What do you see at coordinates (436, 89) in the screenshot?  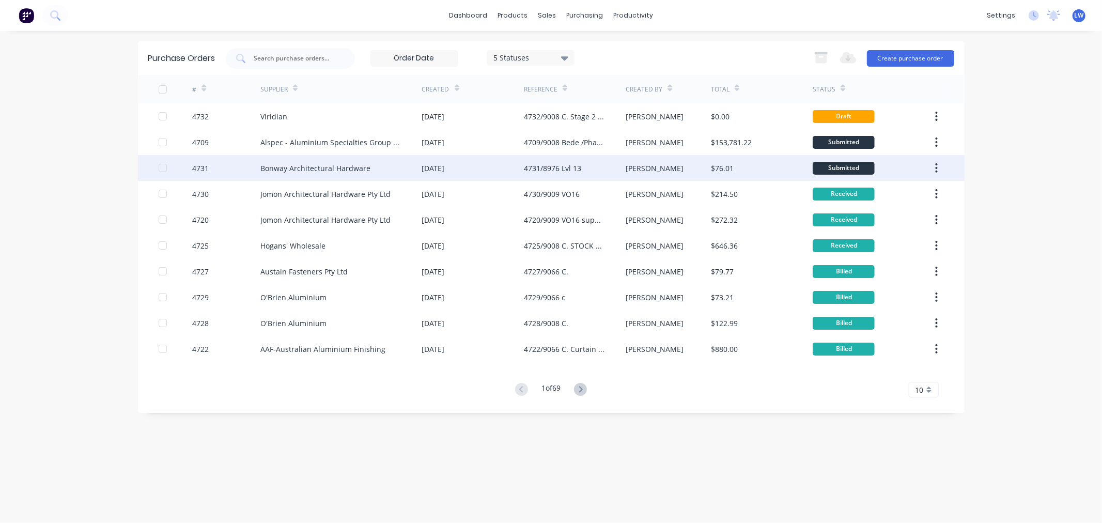 I see `div: Created` at bounding box center [436, 89].